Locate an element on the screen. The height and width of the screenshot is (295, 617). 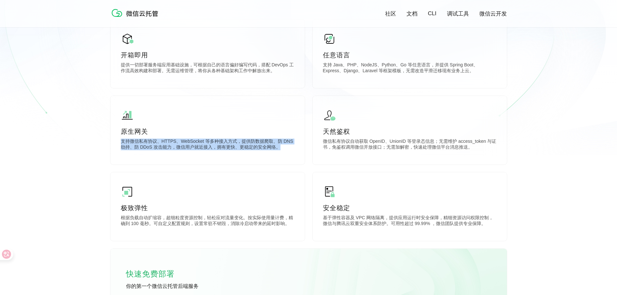
p: 极致弹性 is located at coordinates (208, 208).